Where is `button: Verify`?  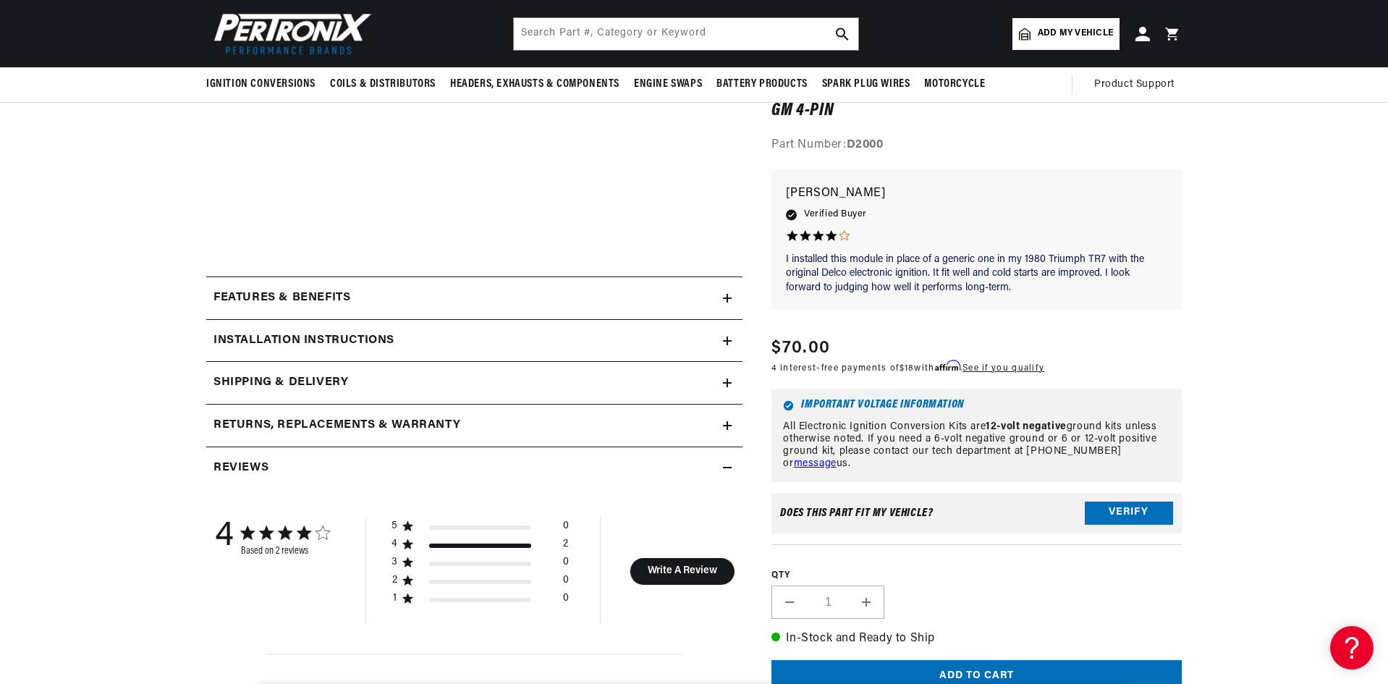
button: Verify is located at coordinates (1129, 512).